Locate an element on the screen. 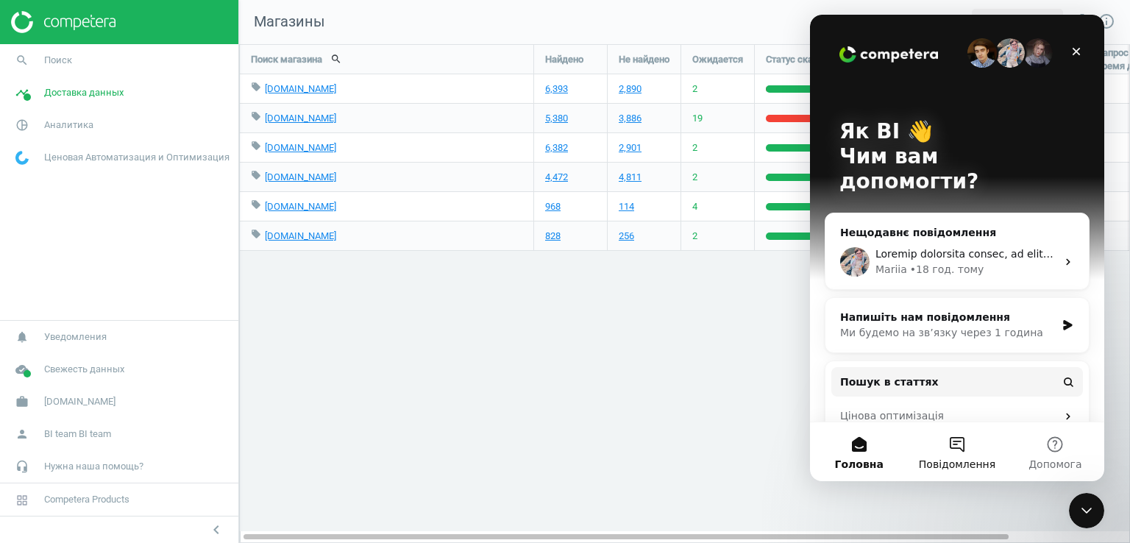  span: 4 is located at coordinates (695, 207).